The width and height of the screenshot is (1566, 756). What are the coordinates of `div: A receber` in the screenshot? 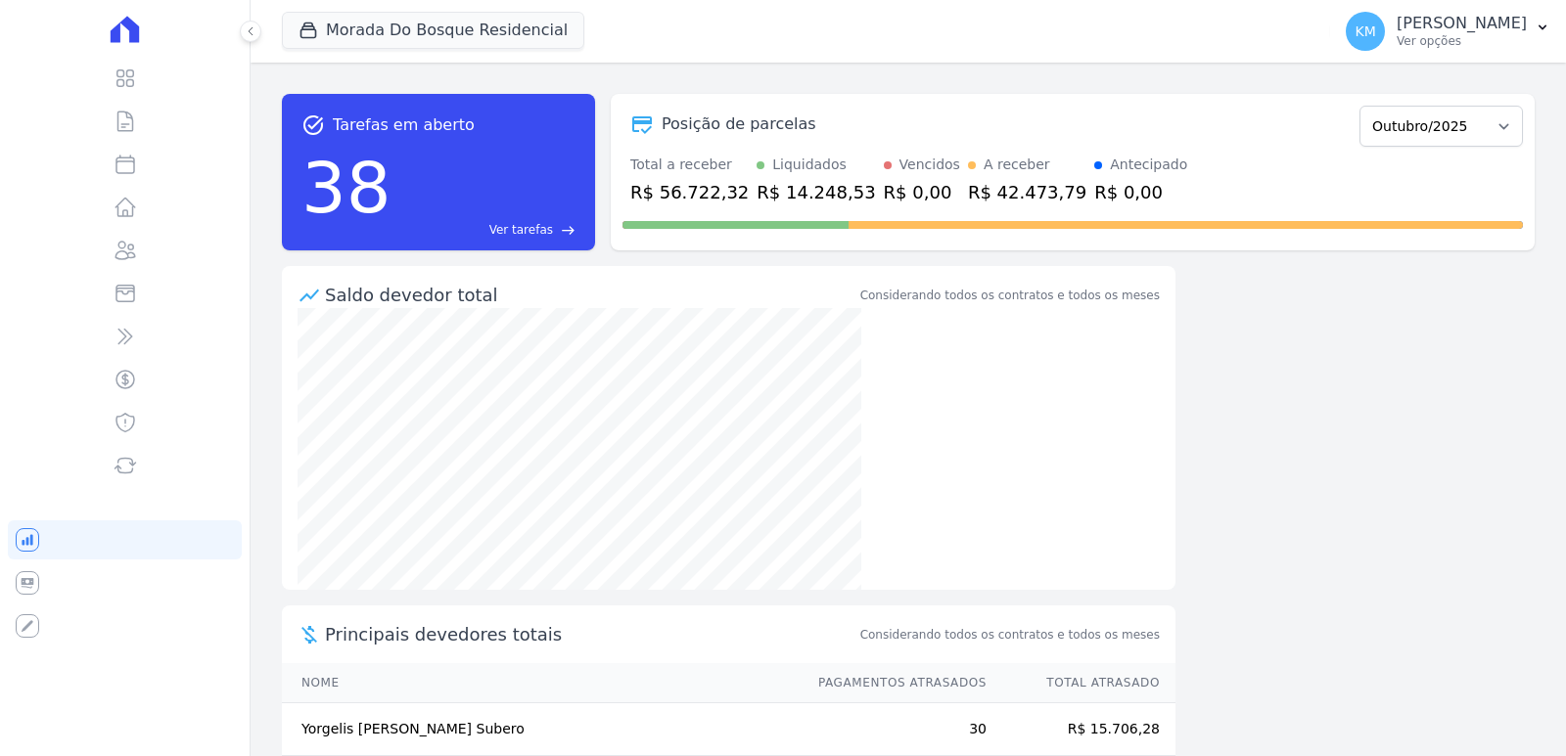 It's located at (1017, 164).